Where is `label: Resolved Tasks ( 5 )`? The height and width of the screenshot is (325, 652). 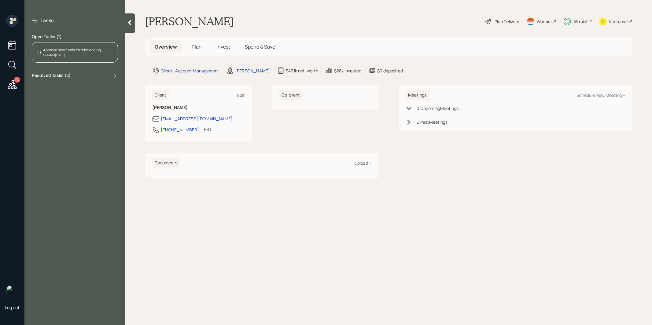
label: Resolved Tasks ( 5 ) is located at coordinates (51, 76).